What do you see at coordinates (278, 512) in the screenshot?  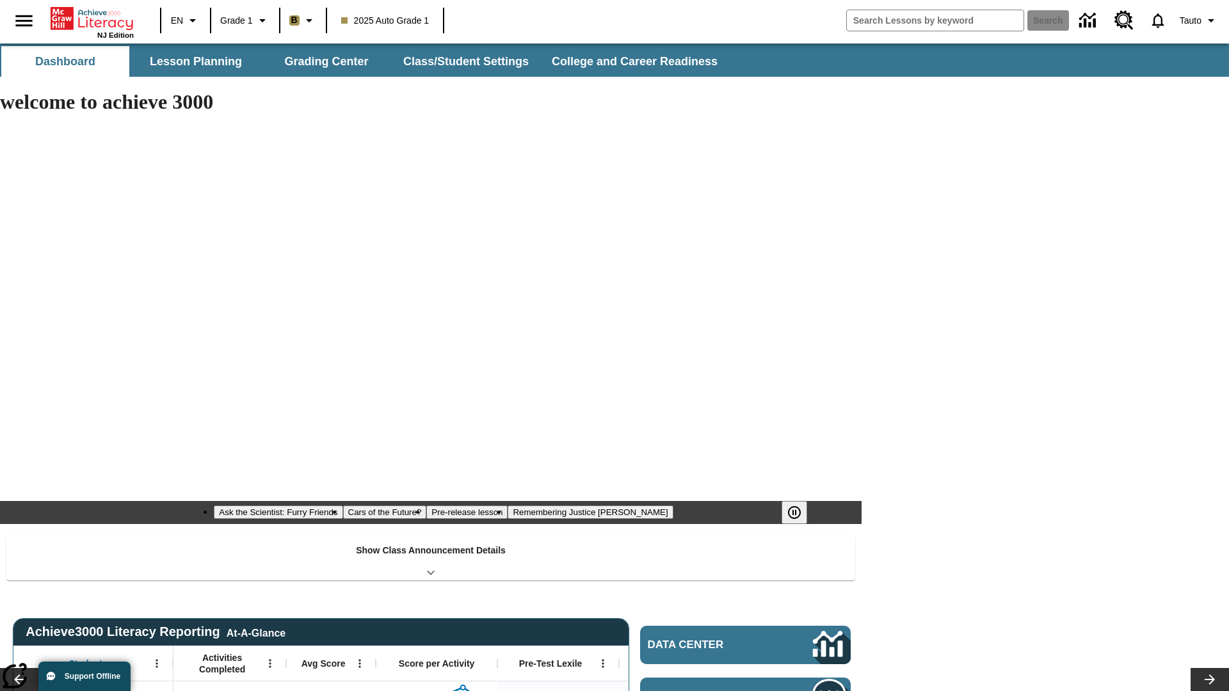 I see `button: Slide 1 Ask the Scientist: Furry Friends` at bounding box center [278, 512].